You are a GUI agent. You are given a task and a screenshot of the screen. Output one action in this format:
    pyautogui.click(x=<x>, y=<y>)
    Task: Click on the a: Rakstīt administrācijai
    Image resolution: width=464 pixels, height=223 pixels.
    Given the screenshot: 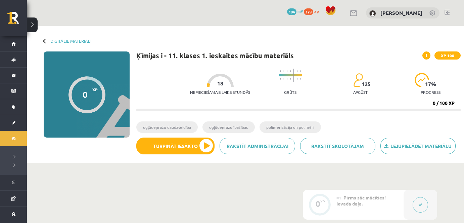 What is the action you would take?
    pyautogui.click(x=257, y=146)
    